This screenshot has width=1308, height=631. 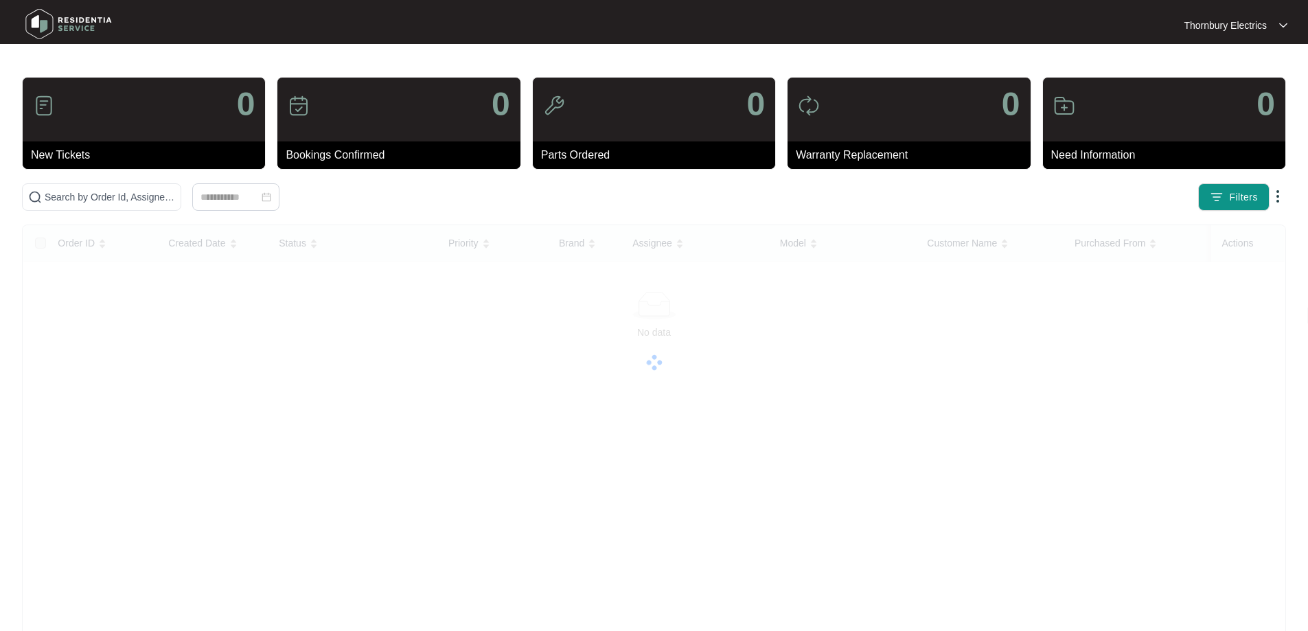 What do you see at coordinates (1225, 25) in the screenshot?
I see `p: Thornbury Electrics` at bounding box center [1225, 25].